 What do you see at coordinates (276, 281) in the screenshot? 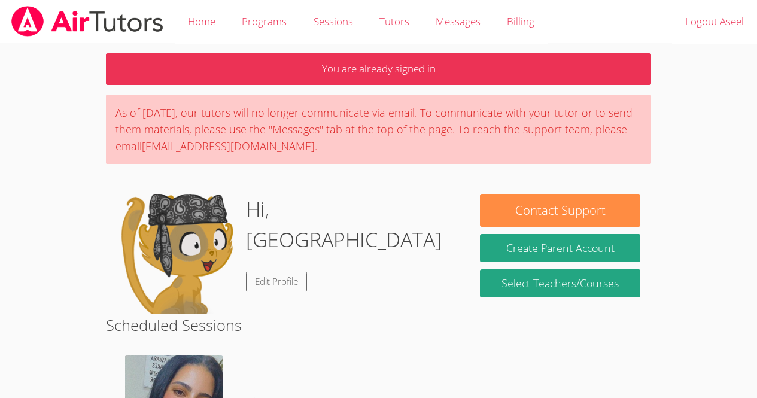
I see `a: Edit Profile` at bounding box center [276, 281].